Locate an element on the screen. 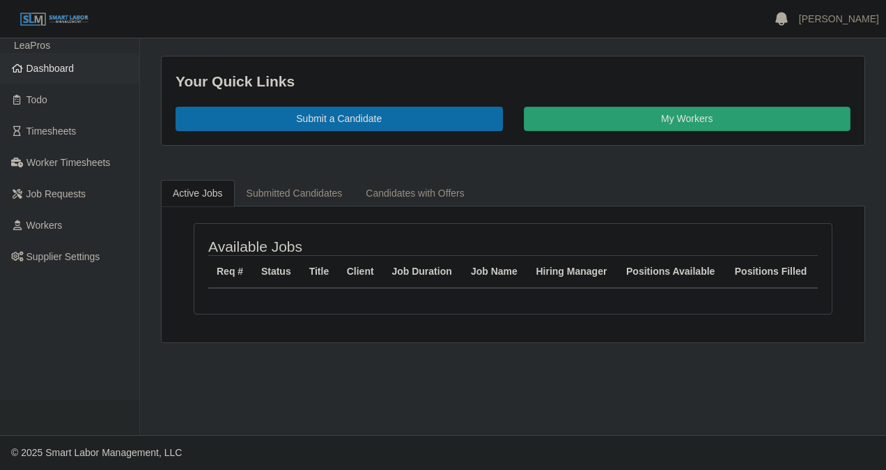 The width and height of the screenshot is (886, 470). span: © 2025 Smart Labor Management, LLC is located at coordinates (96, 452).